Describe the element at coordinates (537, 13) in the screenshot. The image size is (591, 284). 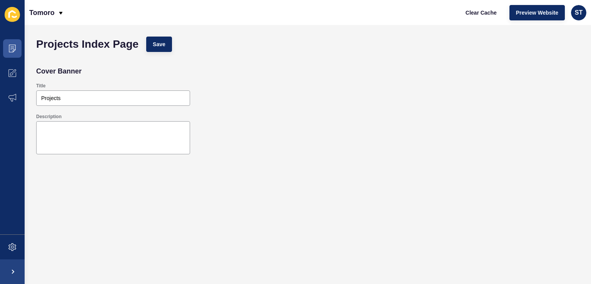
I see `span: Preview Website` at that location.